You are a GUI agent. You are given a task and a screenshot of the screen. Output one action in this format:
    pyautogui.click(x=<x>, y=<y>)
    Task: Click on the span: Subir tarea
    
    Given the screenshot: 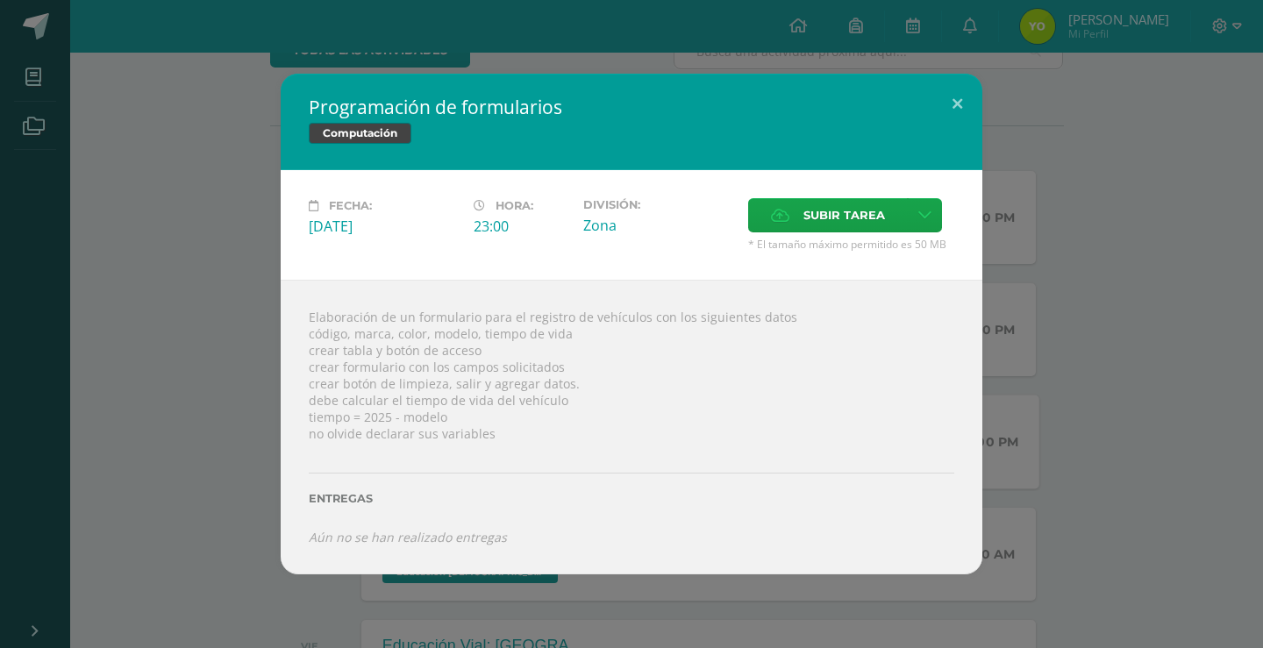 What is the action you would take?
    pyautogui.click(x=844, y=215)
    